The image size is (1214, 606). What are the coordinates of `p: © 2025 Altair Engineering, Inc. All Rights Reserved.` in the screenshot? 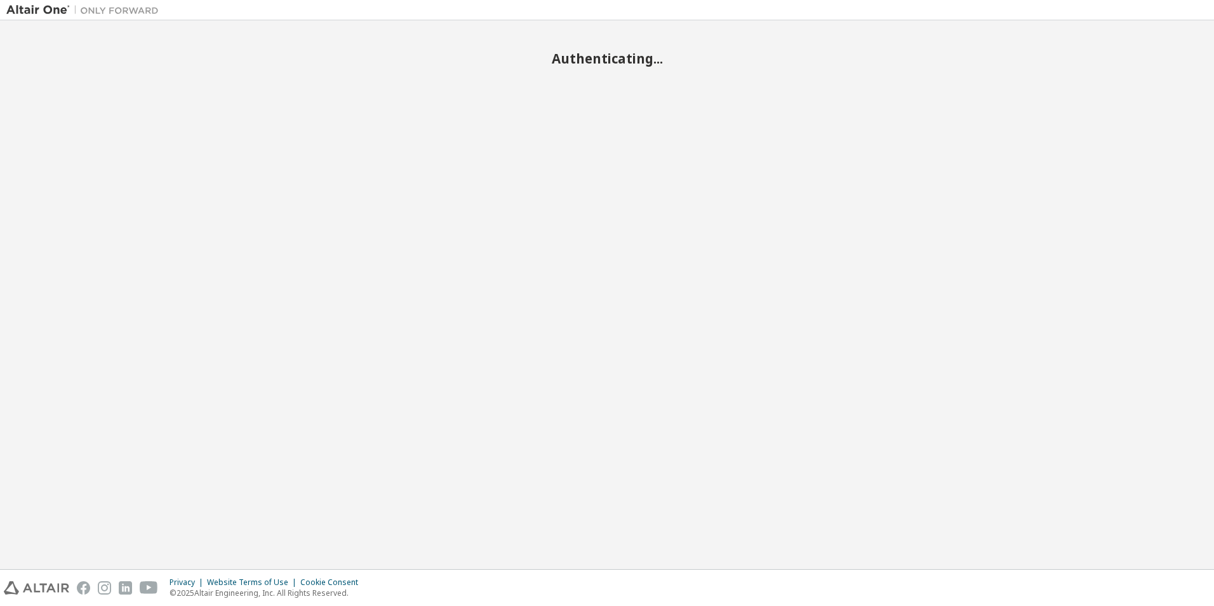 It's located at (267, 593).